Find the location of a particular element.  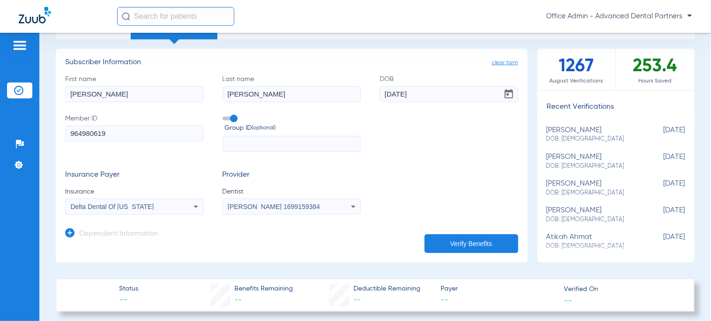

button: Open calendar is located at coordinates (509, 94).